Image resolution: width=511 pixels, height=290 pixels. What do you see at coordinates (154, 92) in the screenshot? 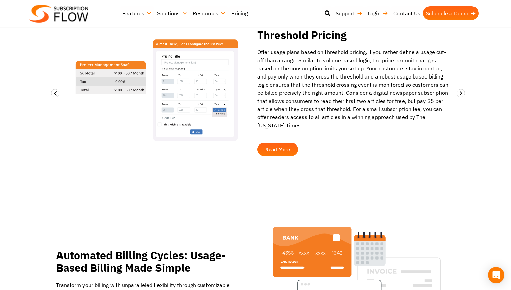
I see `img: Threshold Pricing` at bounding box center [154, 92].